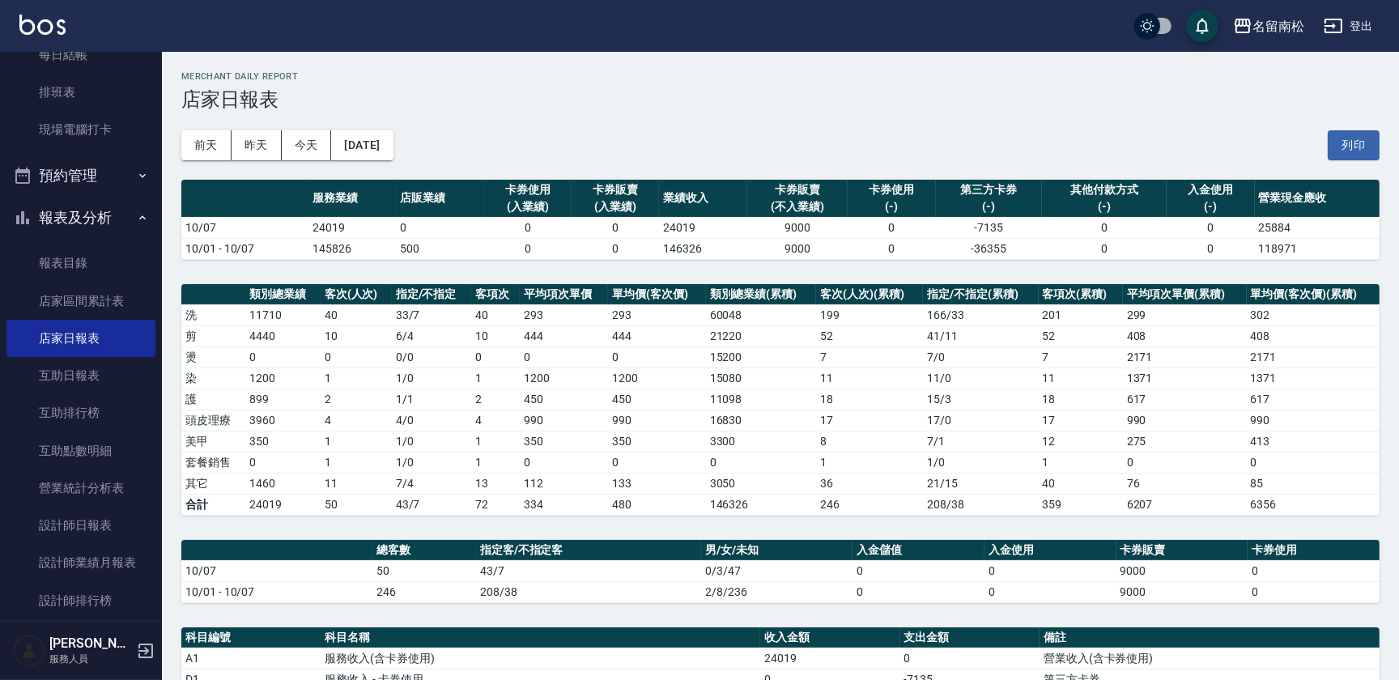 The width and height of the screenshot is (1399, 680). Describe the element at coordinates (780, 219) in the screenshot. I see `table: a dense table` at that location.